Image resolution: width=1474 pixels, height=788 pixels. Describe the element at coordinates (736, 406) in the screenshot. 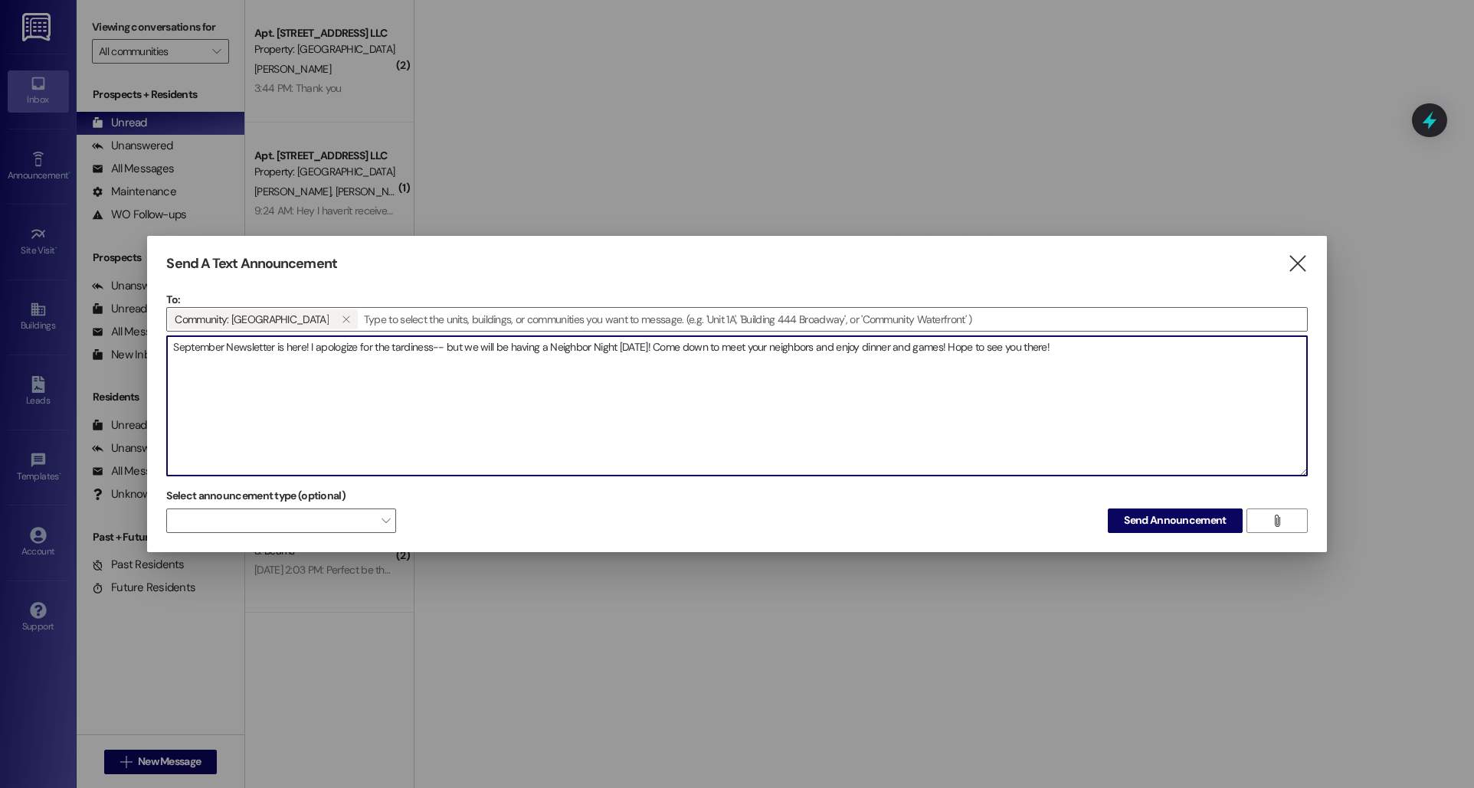

I see `div: September Newsletter is here! I apologize for the tardiness-- but we will be having a Neighbor Ni...` at that location.